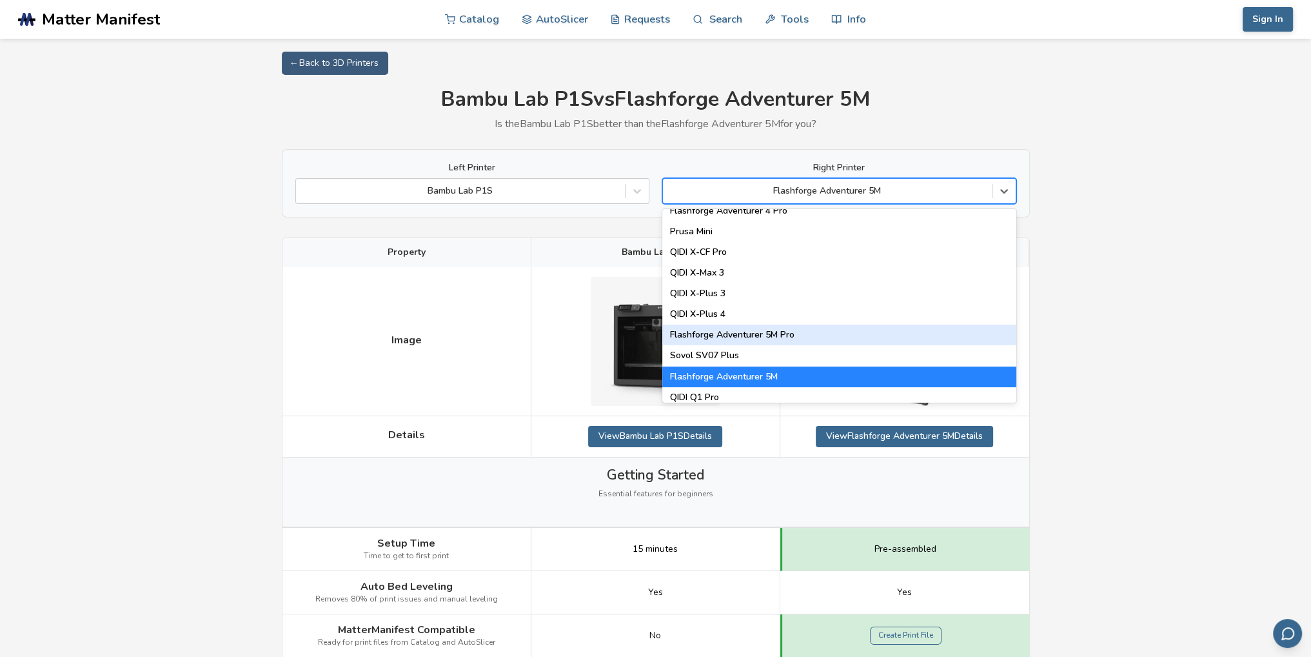  Describe the element at coordinates (839, 293) in the screenshot. I see `div: QIDI X-Plus 3` at that location.